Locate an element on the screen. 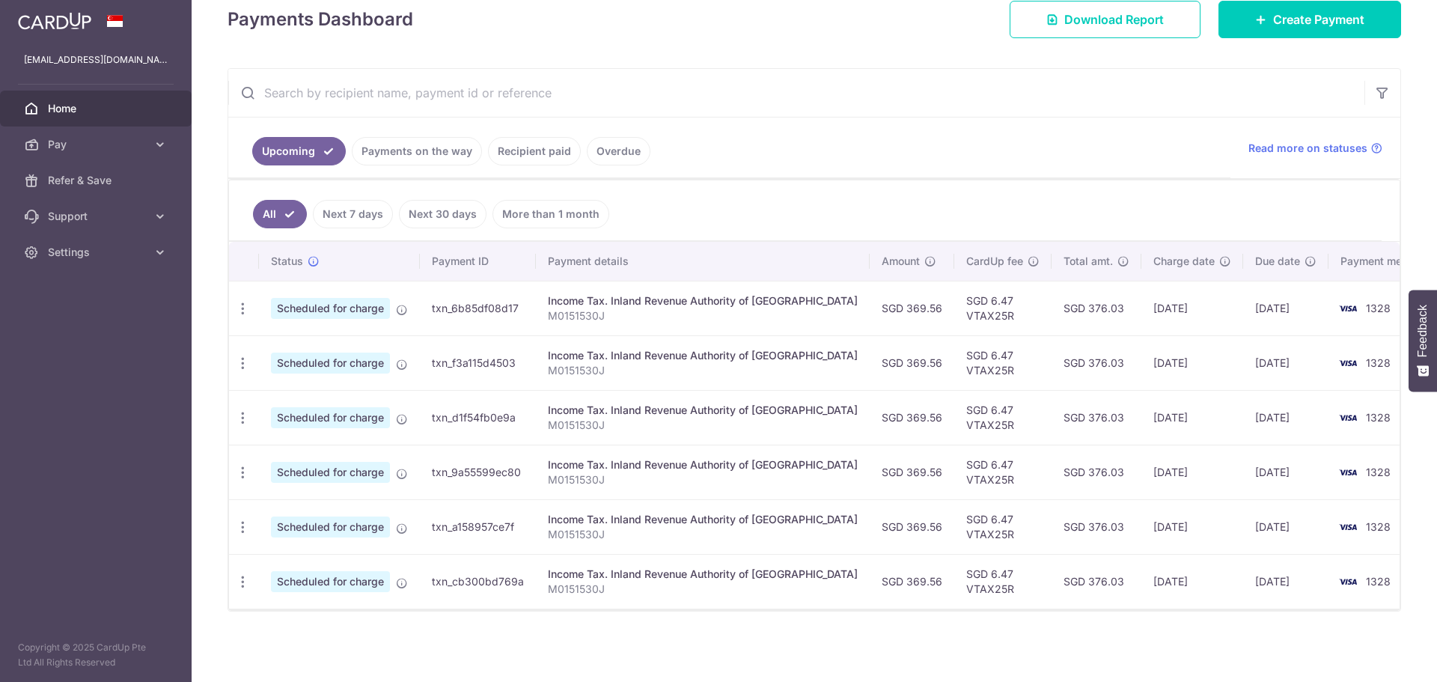 The width and height of the screenshot is (1437, 682). span: Due date is located at coordinates (1277, 261).